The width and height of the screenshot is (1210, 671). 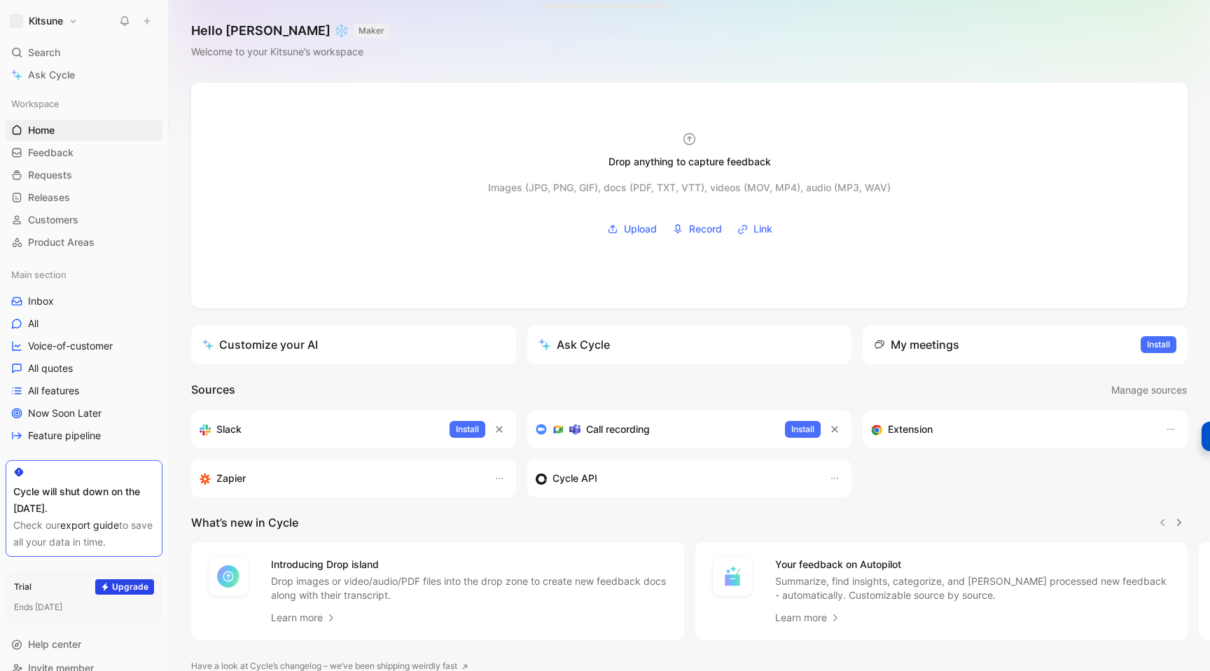 What do you see at coordinates (469, 565) in the screenshot?
I see `h4: Introducing Drop island` at bounding box center [469, 565].